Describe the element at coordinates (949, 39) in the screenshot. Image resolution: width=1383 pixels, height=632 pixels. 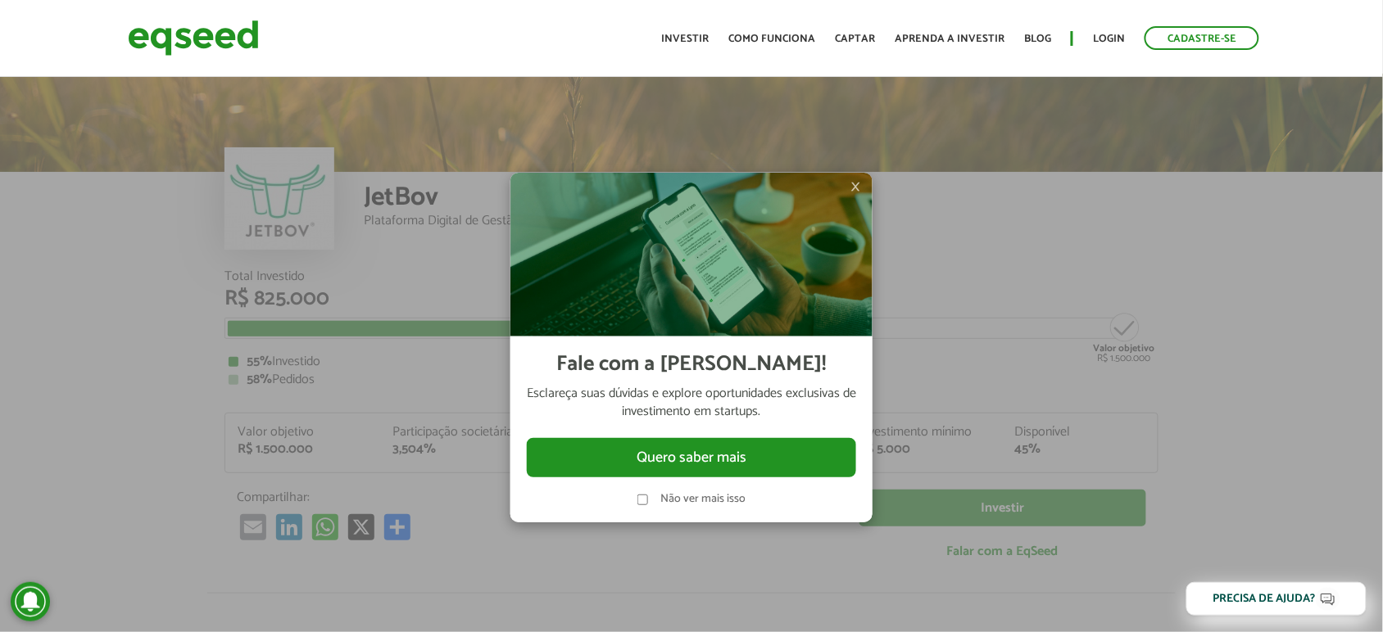
I see `a: Aprenda a investir` at that location.